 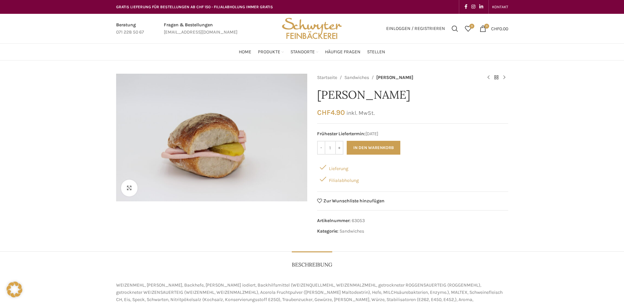 What do you see at coordinates (500, 28) in the screenshot?
I see `bdi: 0.00` at bounding box center [500, 28].